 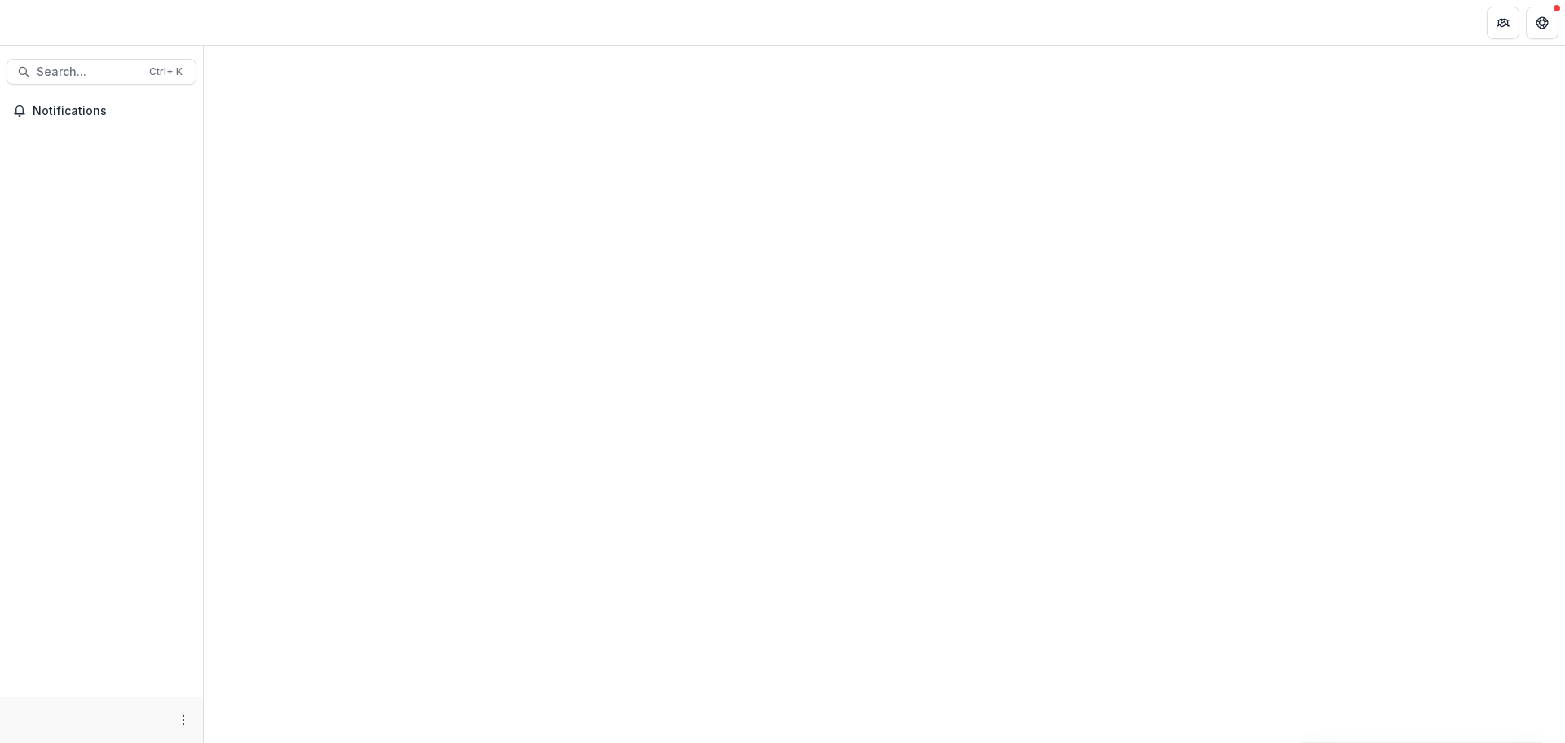 What do you see at coordinates (111, 111) in the screenshot?
I see `span: Notifications` at bounding box center [111, 111].